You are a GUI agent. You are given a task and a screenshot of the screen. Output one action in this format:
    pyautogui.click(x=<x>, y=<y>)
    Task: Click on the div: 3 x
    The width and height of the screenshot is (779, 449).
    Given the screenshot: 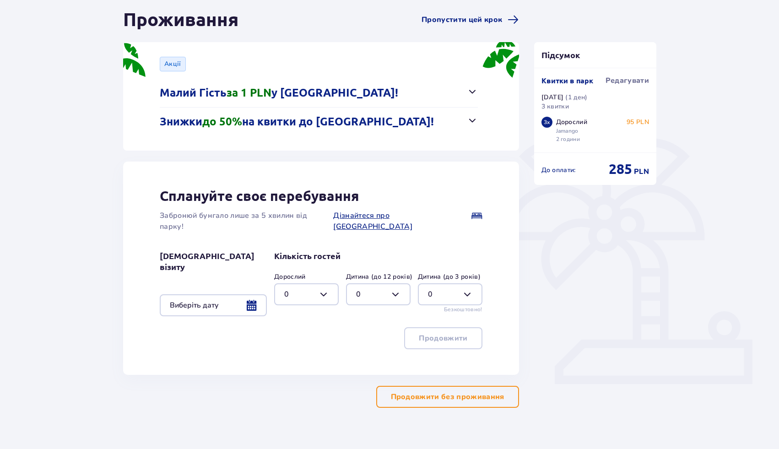 What is the action you would take?
    pyautogui.click(x=547, y=122)
    